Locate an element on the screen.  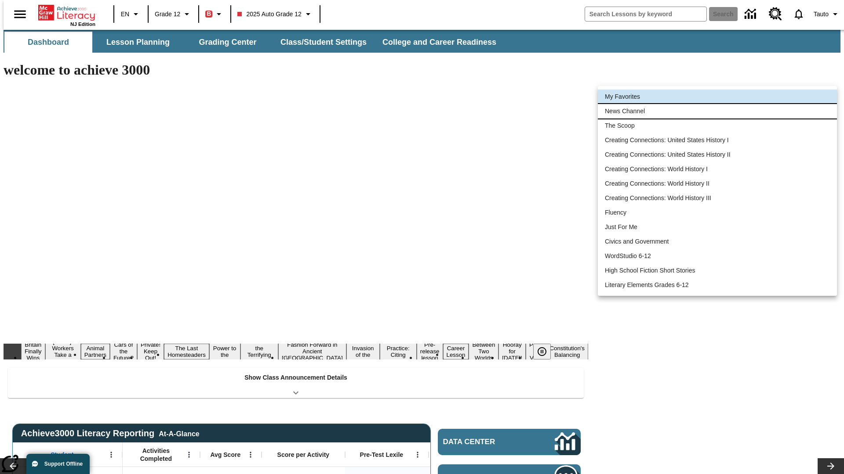
li: Creating Connections: World History II is located at coordinates (717, 184).